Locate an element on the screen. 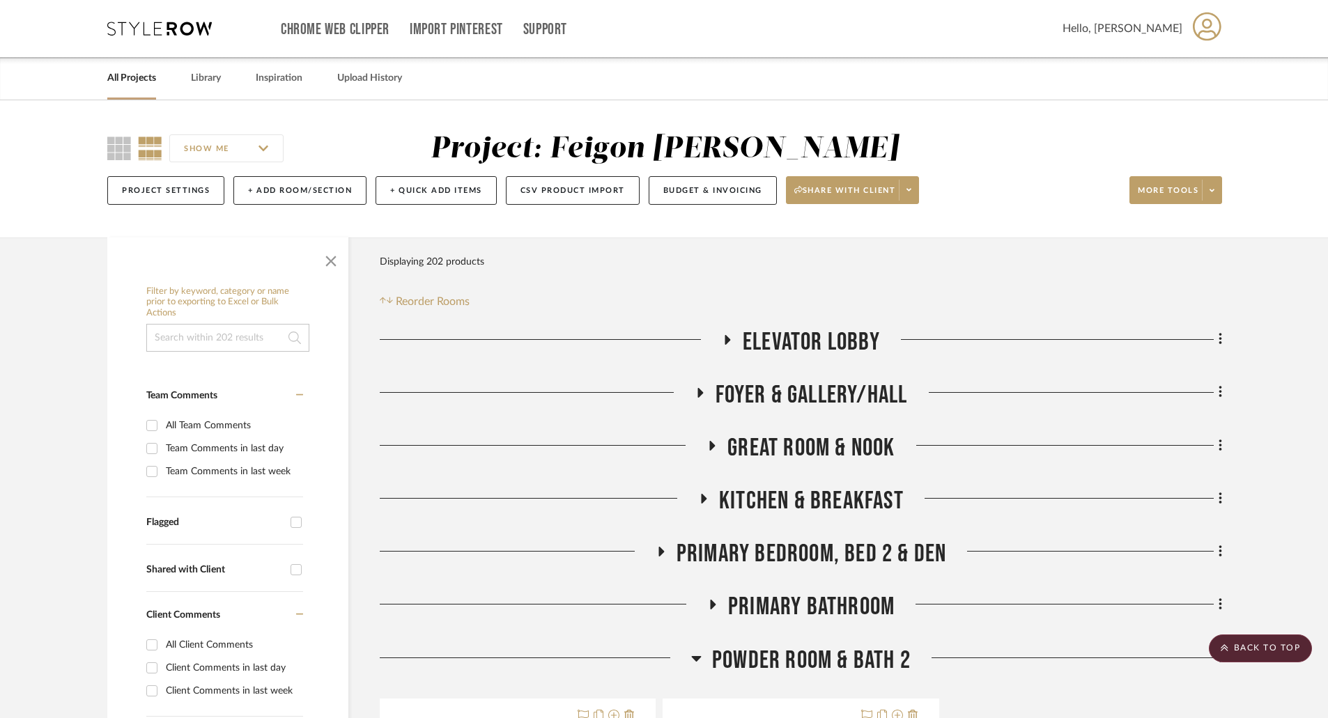 This screenshot has height=718, width=1328. button: Reorder Rooms is located at coordinates (424, 302).